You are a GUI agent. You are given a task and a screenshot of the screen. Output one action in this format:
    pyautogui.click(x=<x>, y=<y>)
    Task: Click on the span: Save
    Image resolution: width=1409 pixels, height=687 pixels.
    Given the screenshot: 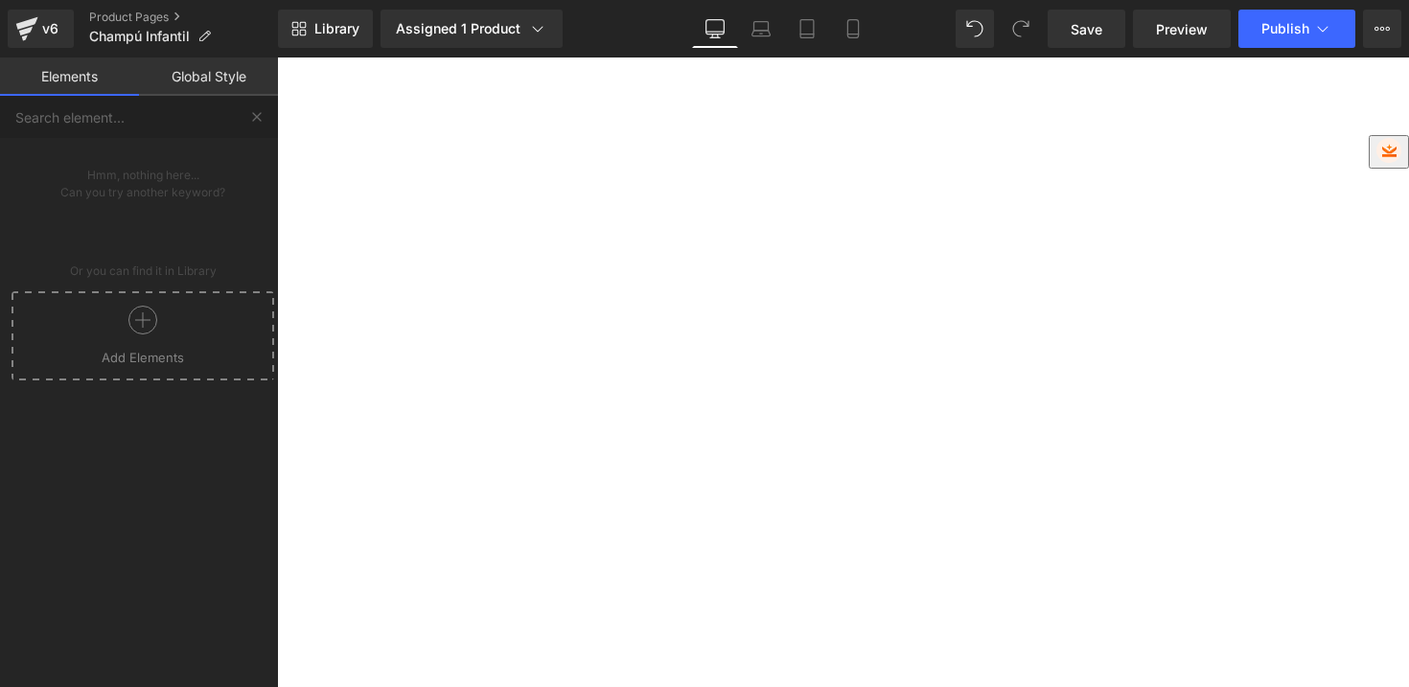 What is the action you would take?
    pyautogui.click(x=1086, y=29)
    